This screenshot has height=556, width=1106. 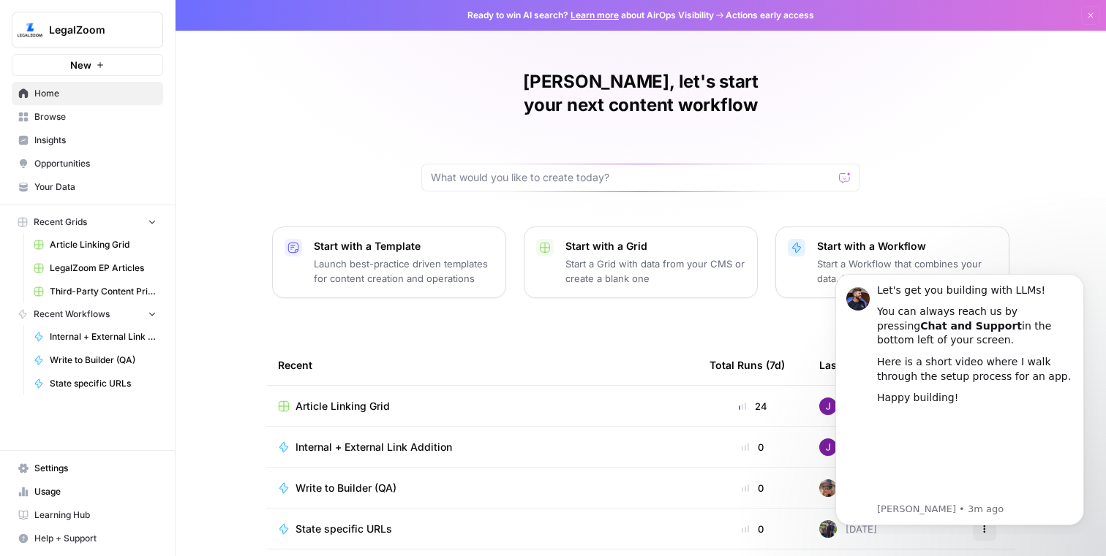 I want to click on a: Learn more, so click(x=595, y=15).